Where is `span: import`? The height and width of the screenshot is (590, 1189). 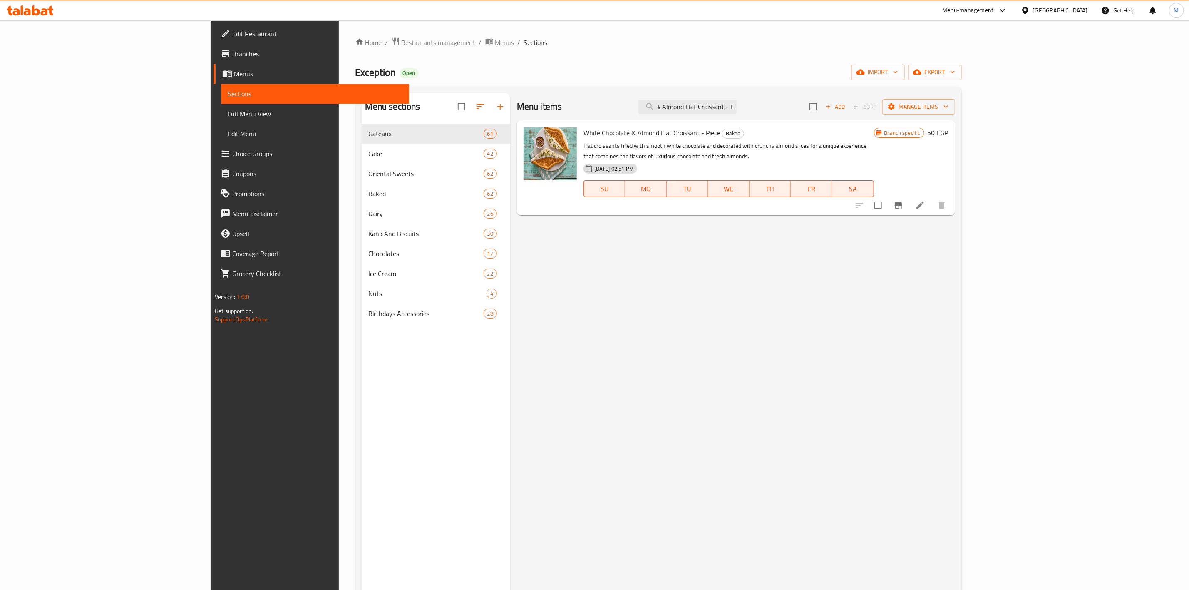 span: import is located at coordinates (878, 72).